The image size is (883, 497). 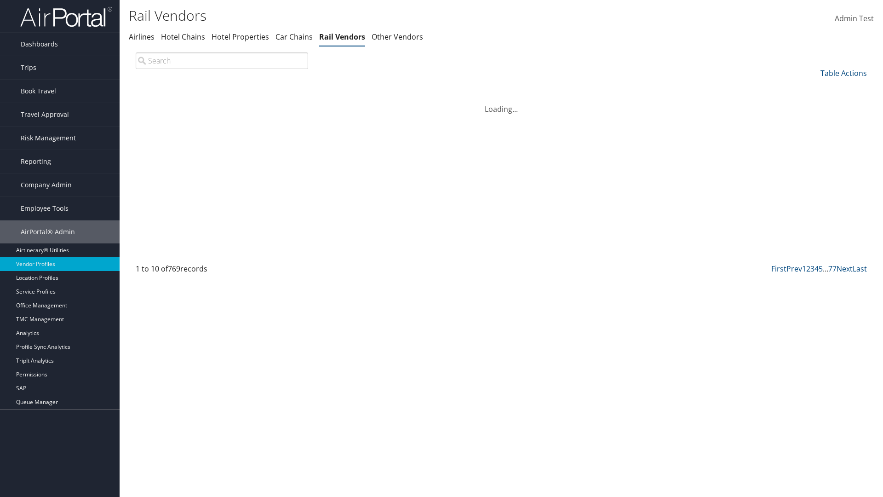 What do you see at coordinates (222, 61) in the screenshot?
I see `input: Search` at bounding box center [222, 61].